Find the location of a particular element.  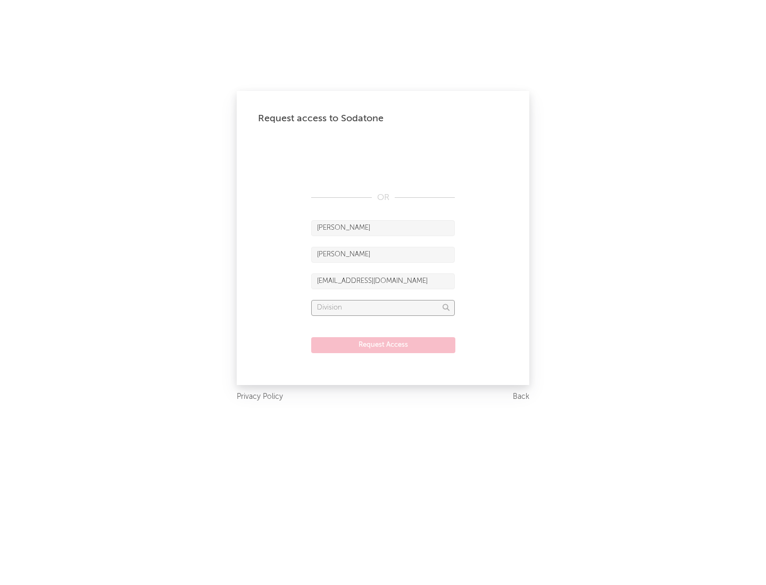

a: Privacy Policy is located at coordinates (260, 397).